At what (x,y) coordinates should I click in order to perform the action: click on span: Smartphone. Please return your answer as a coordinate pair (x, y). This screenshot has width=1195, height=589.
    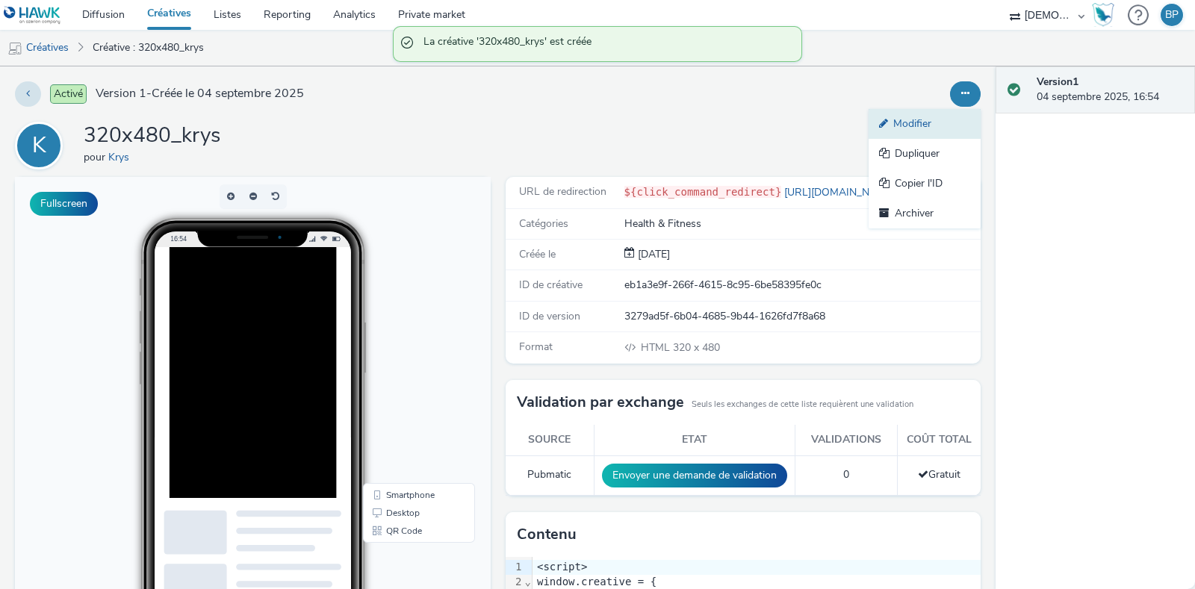
    Looking at the image, I should click on (395, 318).